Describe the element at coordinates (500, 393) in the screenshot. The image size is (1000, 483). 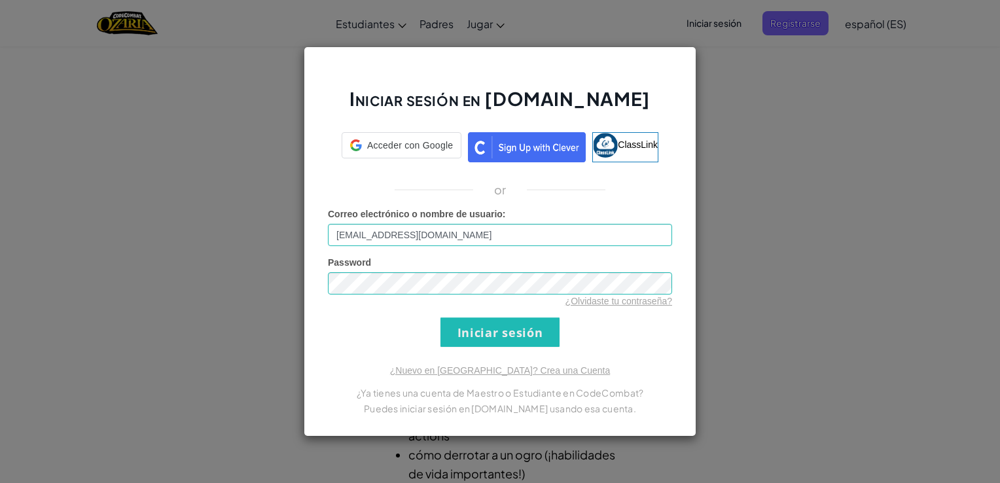
I see `p: ¿Ya tienes una cuenta de Maestro o Estudiante en CodeCombat?` at that location.